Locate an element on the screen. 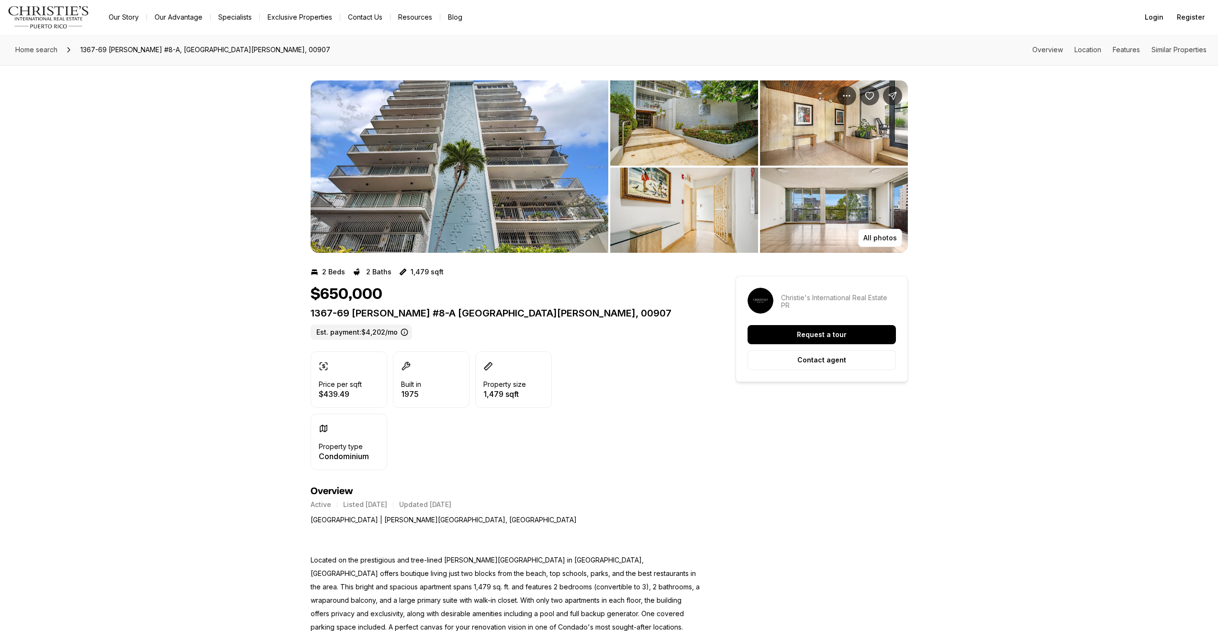 This screenshot has height=631, width=1218. a: Skip to: Similar Properties is located at coordinates (1179, 49).